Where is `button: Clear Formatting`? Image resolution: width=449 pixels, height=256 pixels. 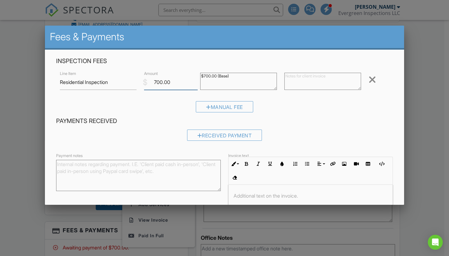 button: Clear Formatting is located at coordinates (235, 178).